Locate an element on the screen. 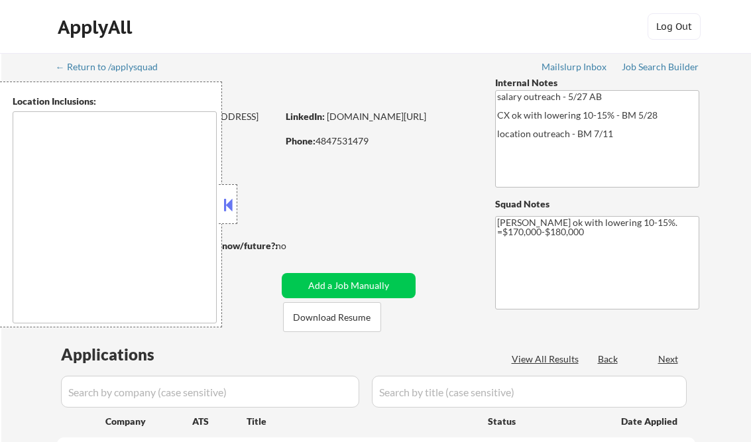  strong: Phone: is located at coordinates (300, 140).